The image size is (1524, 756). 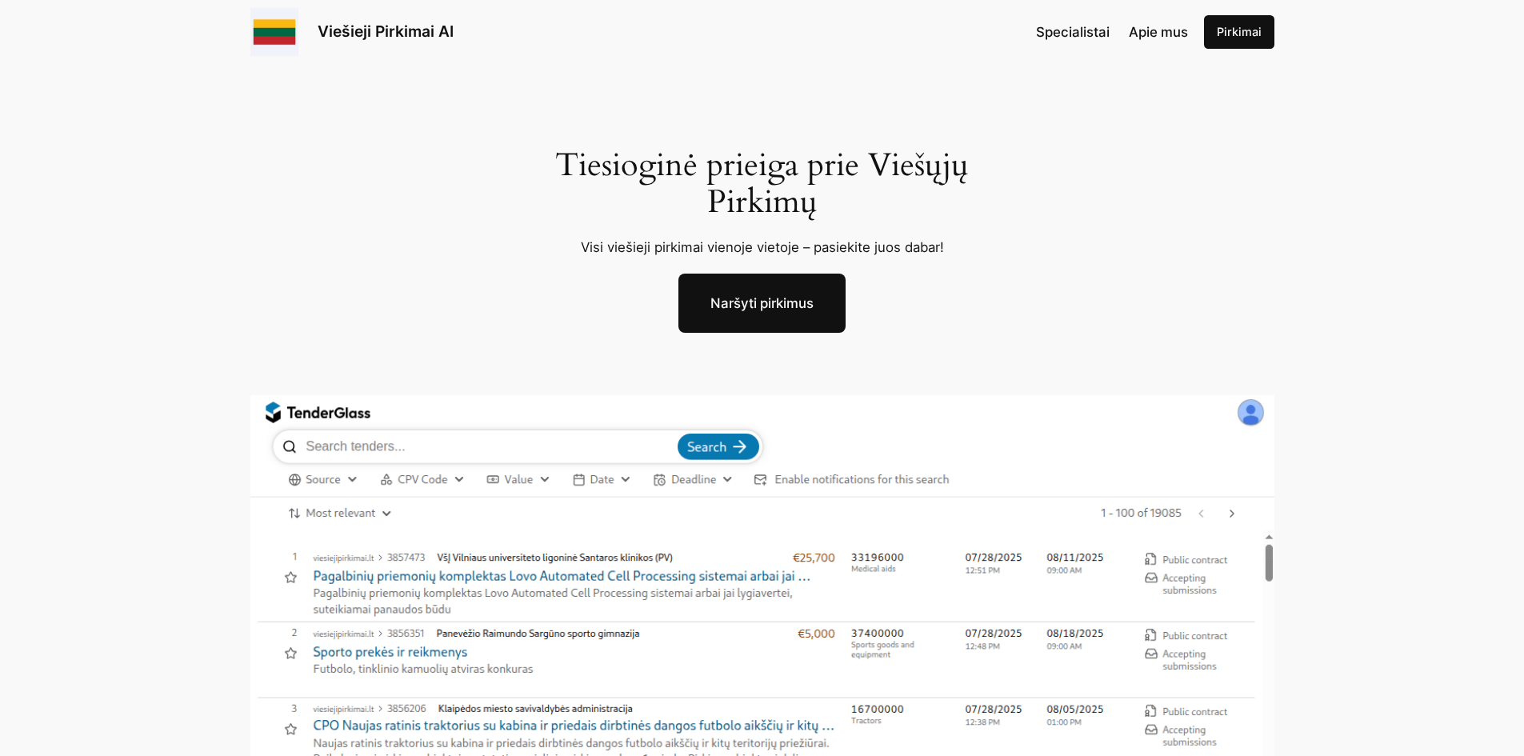 I want to click on span: Specialistai, so click(x=1073, y=32).